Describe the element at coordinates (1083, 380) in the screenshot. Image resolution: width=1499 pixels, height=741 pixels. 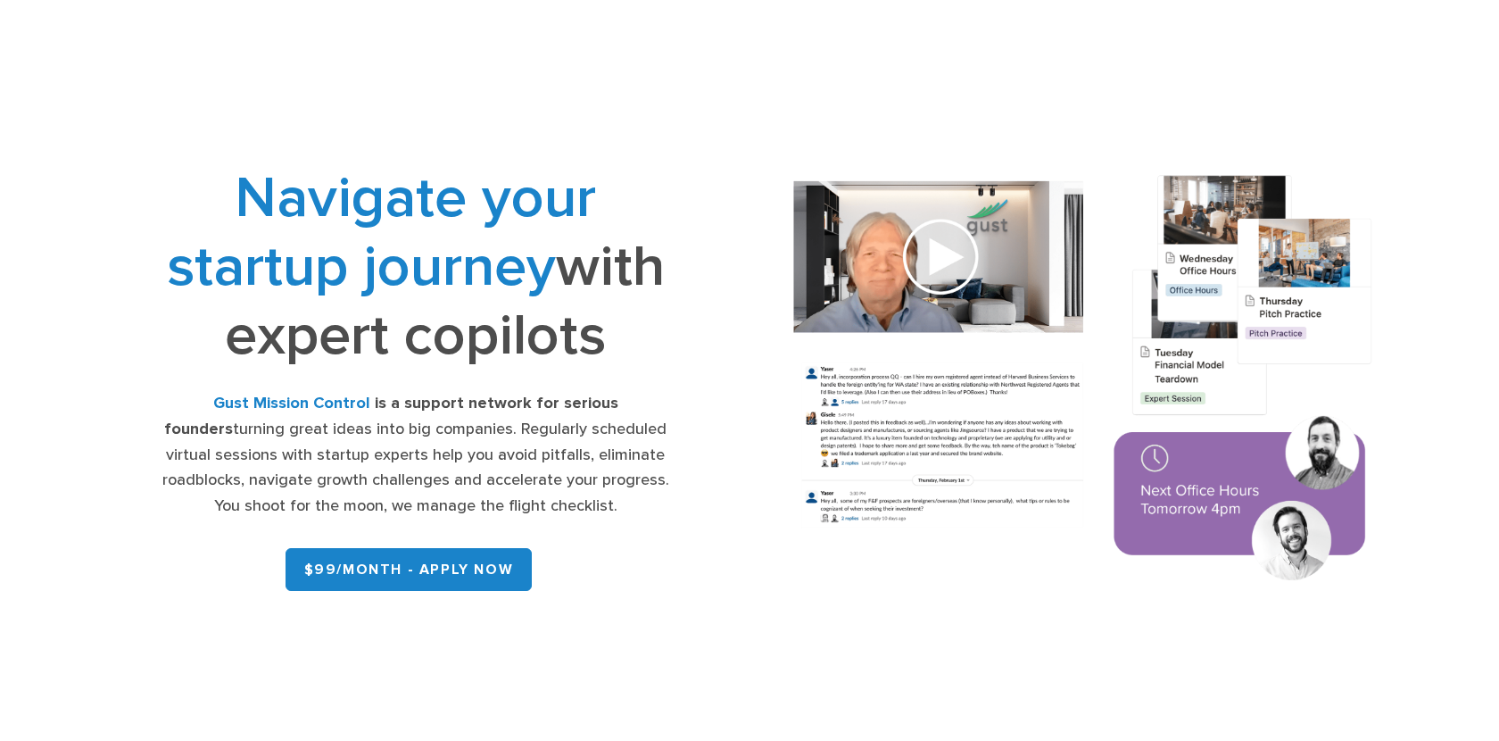
I see `img: Composition of calendar events, a video call presentation, and chat rooms` at that location.